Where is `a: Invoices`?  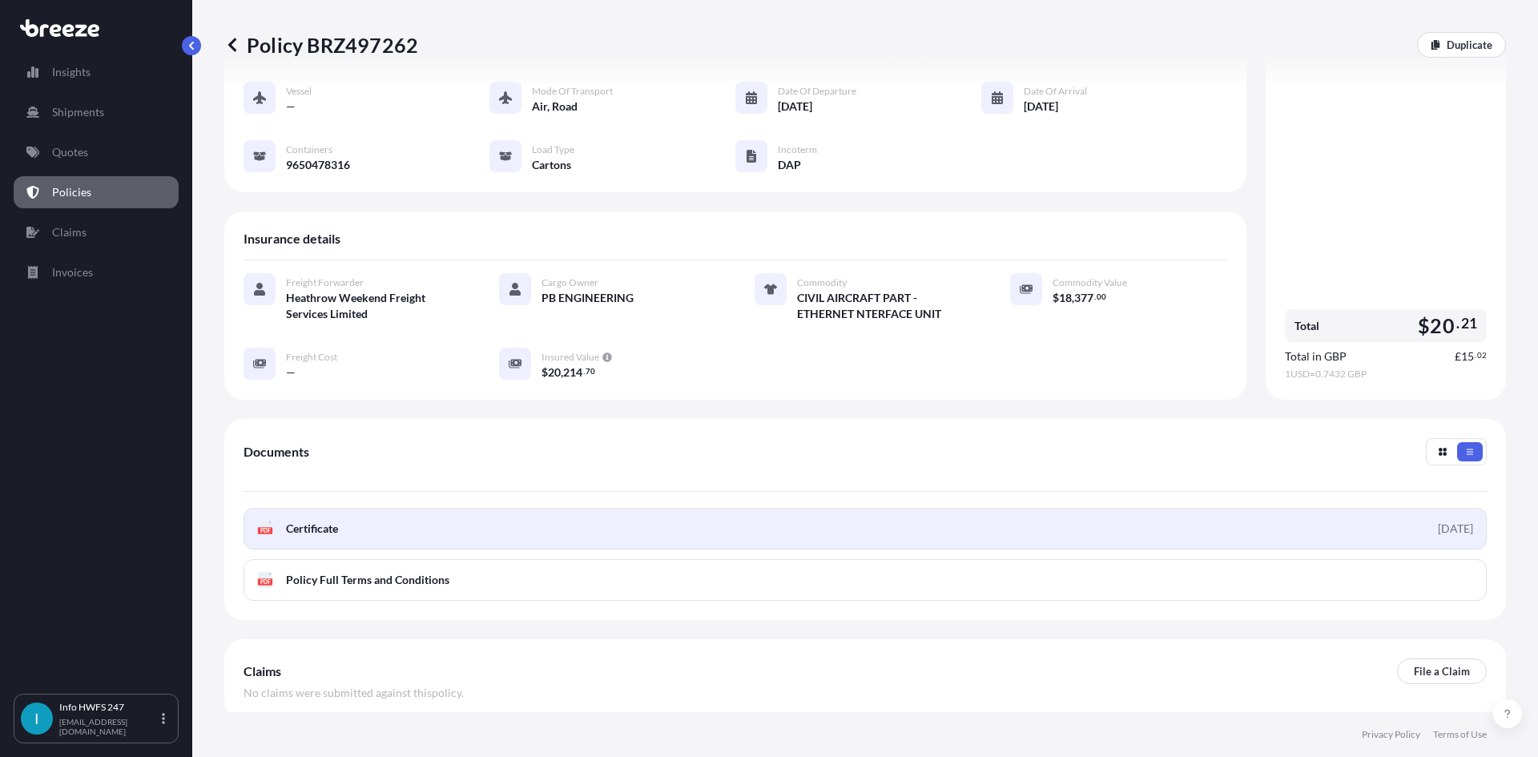 a: Invoices is located at coordinates (96, 272).